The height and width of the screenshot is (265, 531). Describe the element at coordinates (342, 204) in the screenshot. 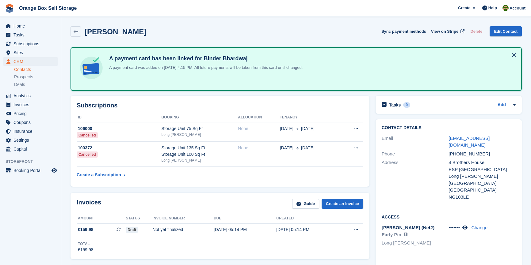

I see `a: Create an Invoice` at that location.